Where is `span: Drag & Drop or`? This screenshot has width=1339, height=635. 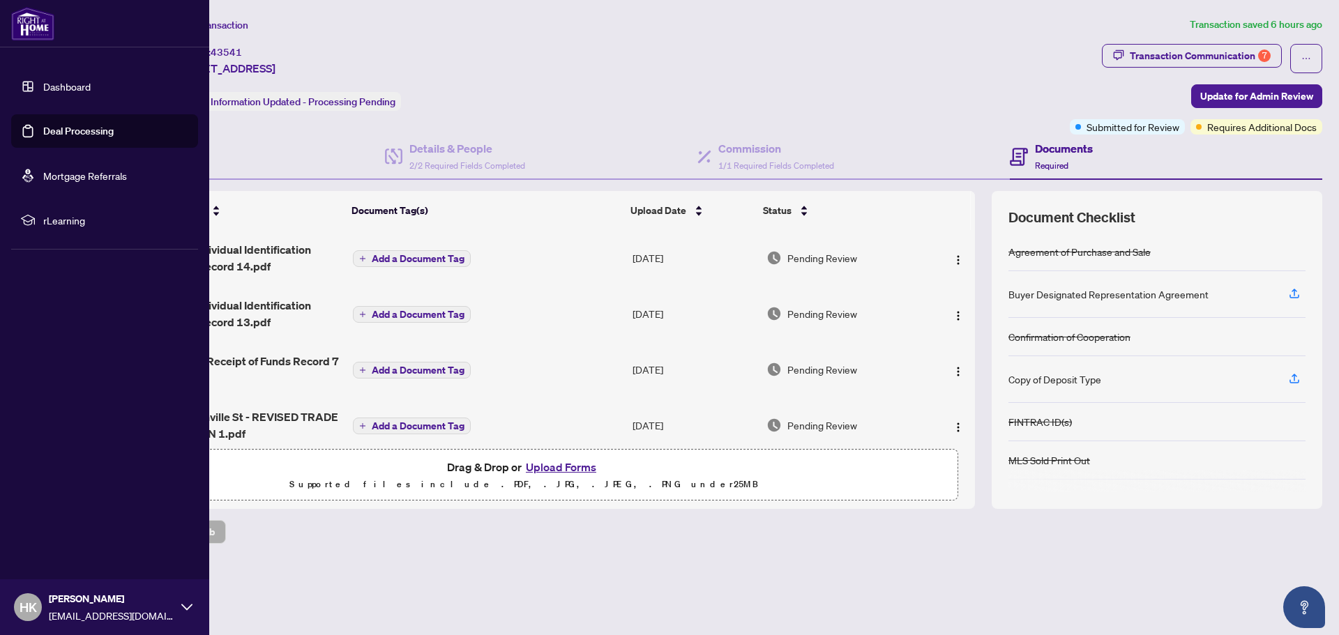
span: Drag & Drop or is located at coordinates (524, 467).